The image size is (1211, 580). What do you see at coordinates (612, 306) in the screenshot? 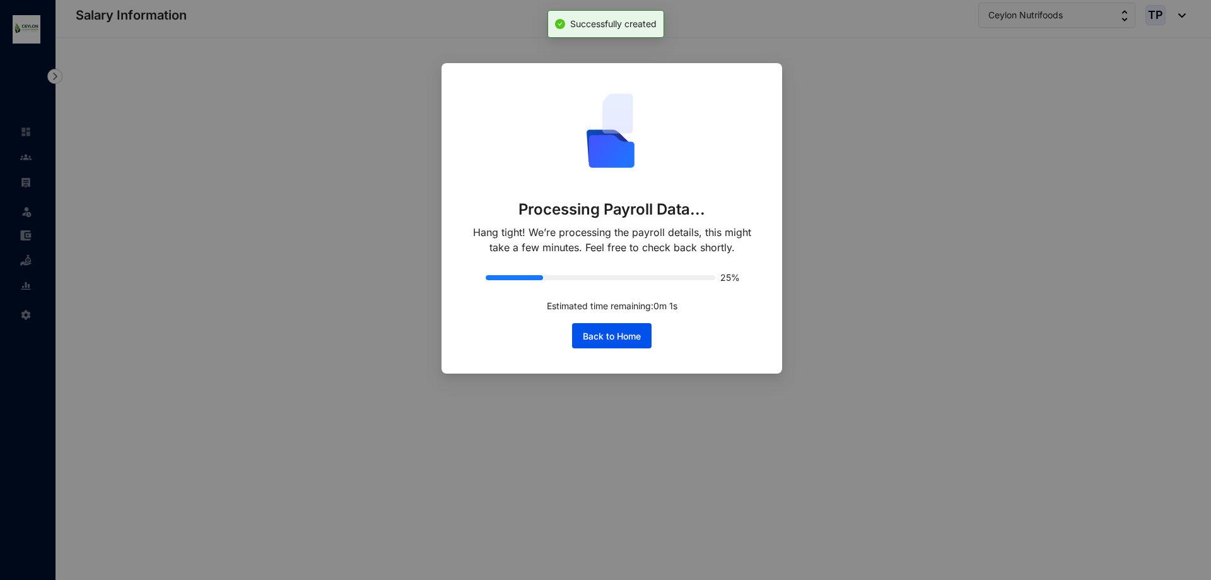
I see `p: Estimated time remaining: 0 m 1 s` at bounding box center [612, 306].